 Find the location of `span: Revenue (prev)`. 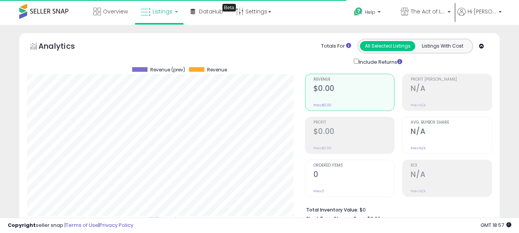

span: Revenue (prev) is located at coordinates (168, 70).